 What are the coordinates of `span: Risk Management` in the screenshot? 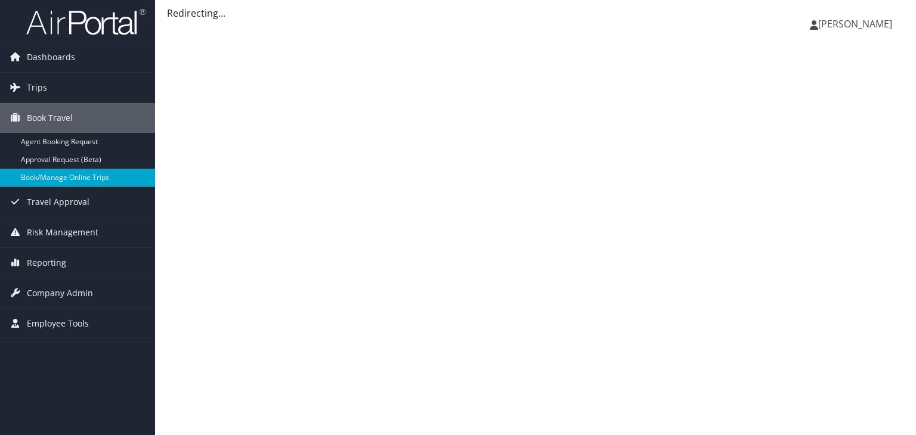 It's located at (63, 233).